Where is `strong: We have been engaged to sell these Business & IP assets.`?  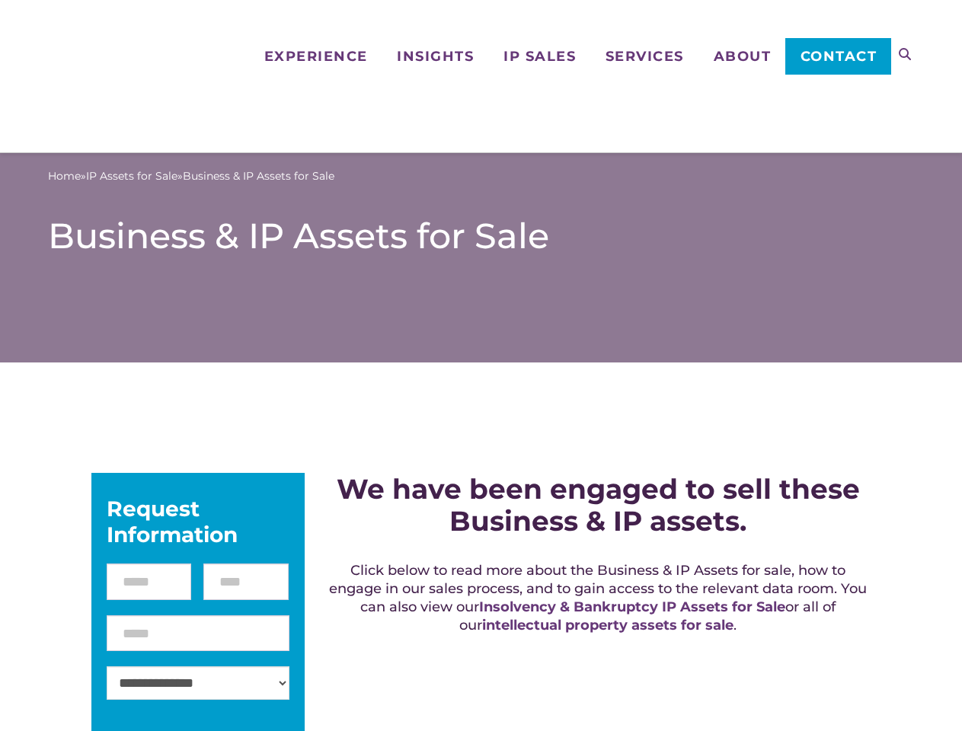
strong: We have been engaged to sell these Business & IP assets. is located at coordinates (598, 505).